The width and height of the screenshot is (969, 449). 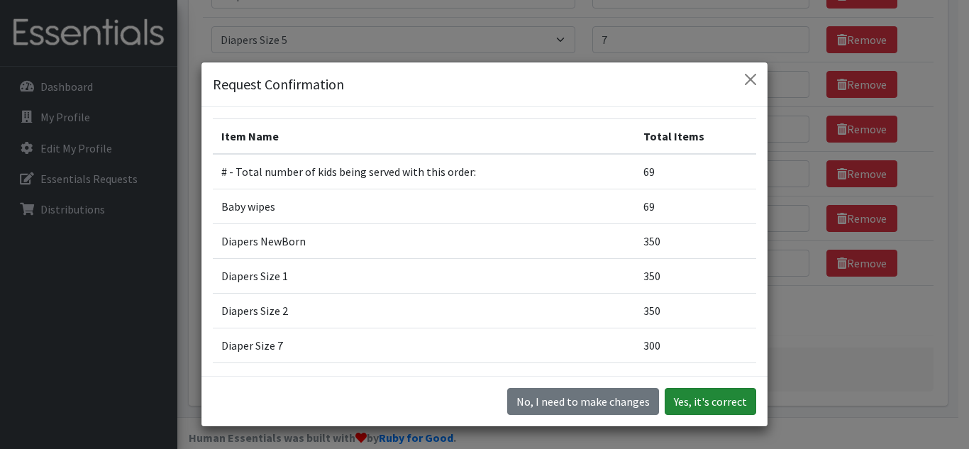 I want to click on button: Close, so click(x=751, y=79).